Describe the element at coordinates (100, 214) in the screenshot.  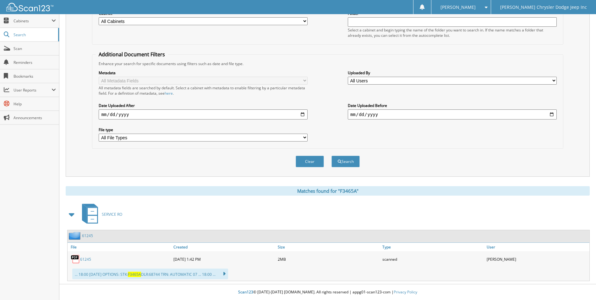
I see `a: SERVICE RO` at that location.